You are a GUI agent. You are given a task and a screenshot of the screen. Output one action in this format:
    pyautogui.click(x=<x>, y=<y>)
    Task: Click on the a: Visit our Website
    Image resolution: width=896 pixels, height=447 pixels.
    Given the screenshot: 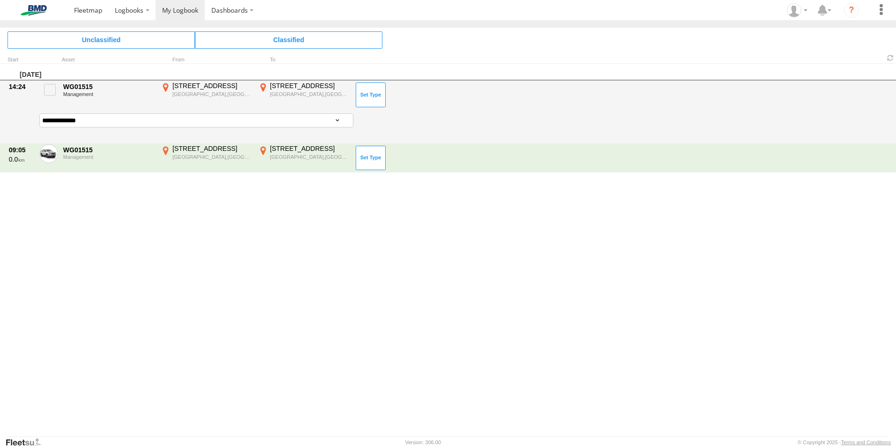 What is the action you would take?
    pyautogui.click(x=27, y=442)
    